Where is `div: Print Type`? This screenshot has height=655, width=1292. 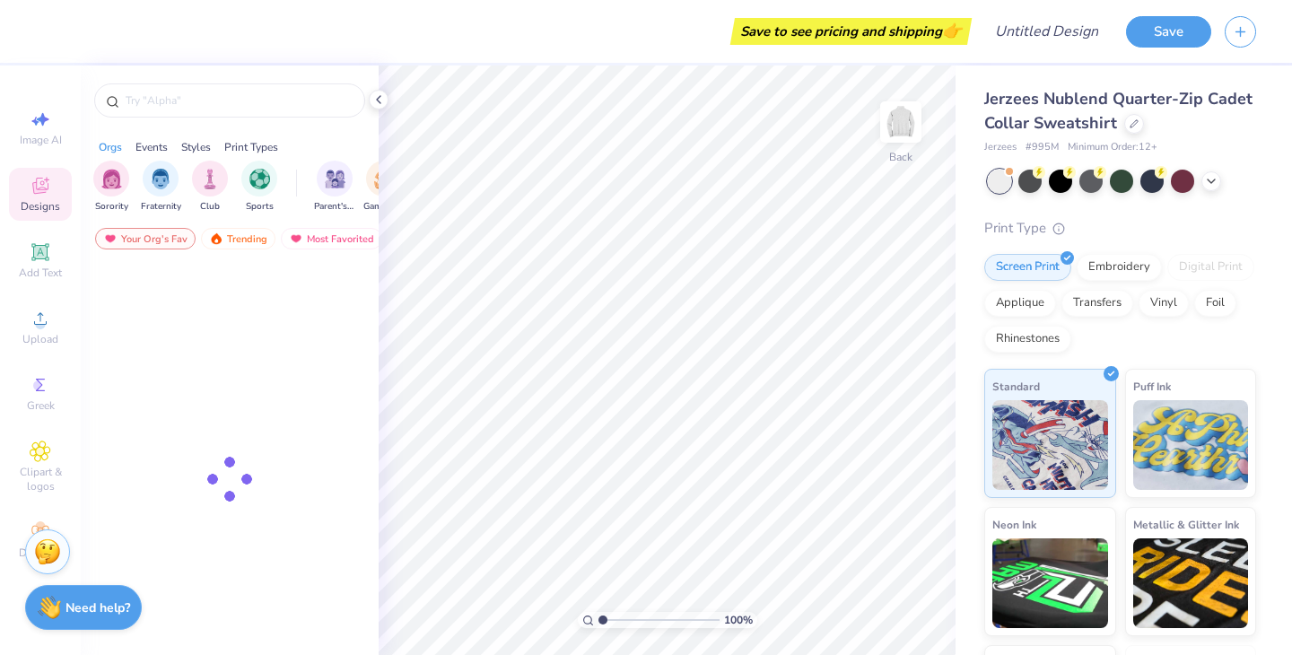
div: Print Type is located at coordinates (1120, 228).